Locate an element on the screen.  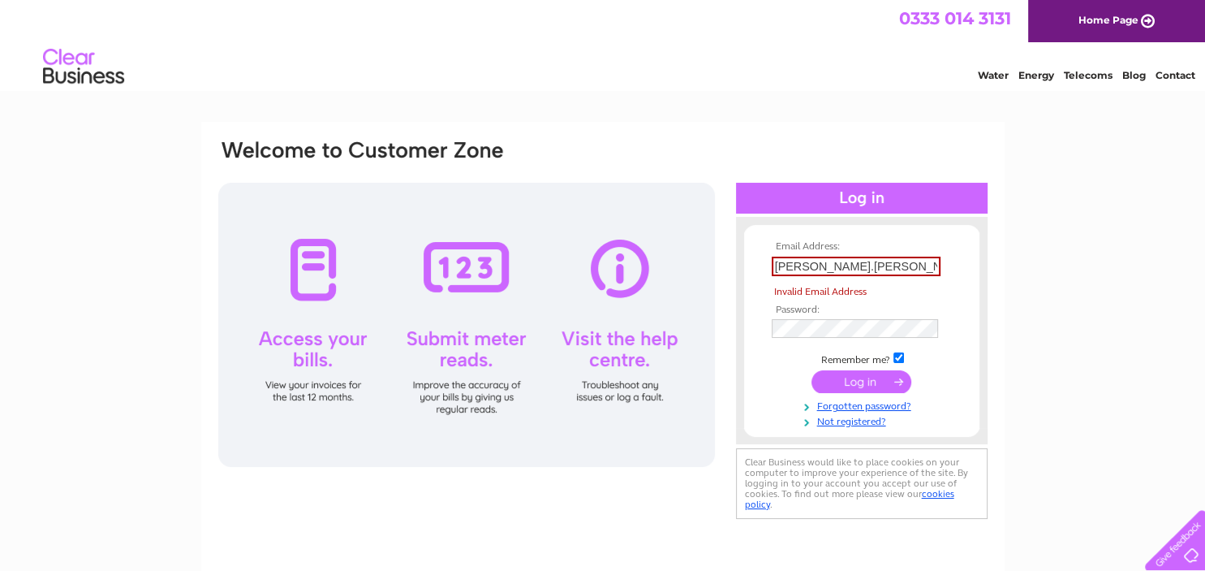
a: Contact is located at coordinates (1175, 75).